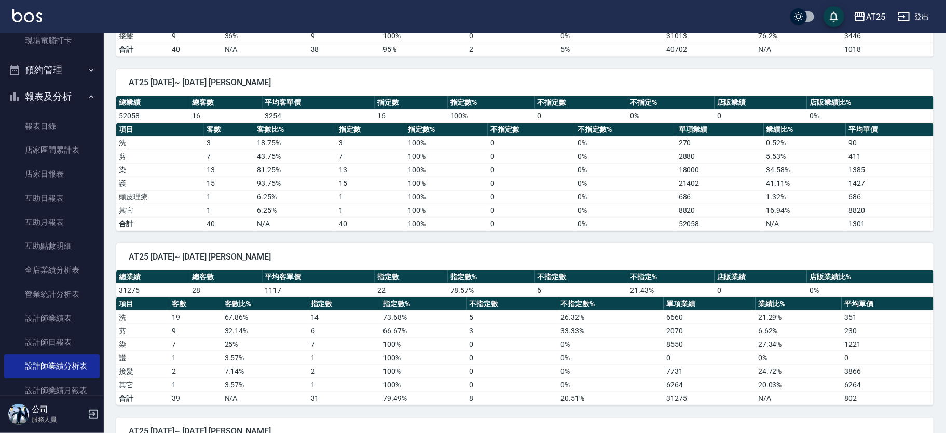 The height and width of the screenshot is (433, 946). What do you see at coordinates (423, 398) in the screenshot?
I see `td: 79.49%` at bounding box center [423, 398].